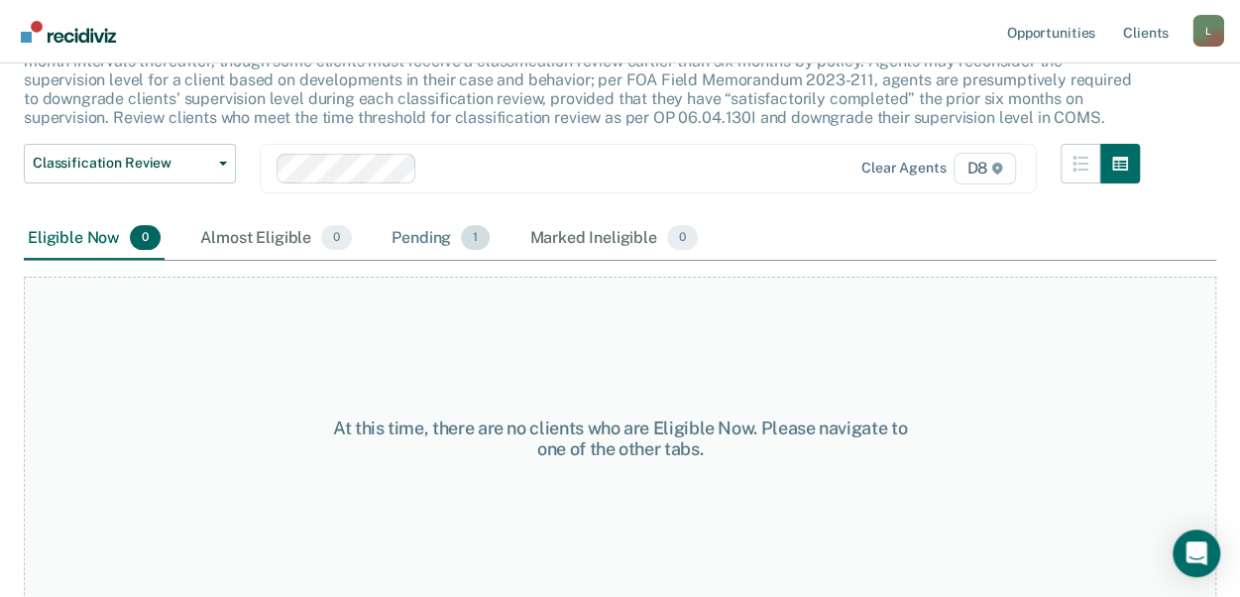 The image size is (1240, 597). I want to click on span: 1, so click(475, 238).